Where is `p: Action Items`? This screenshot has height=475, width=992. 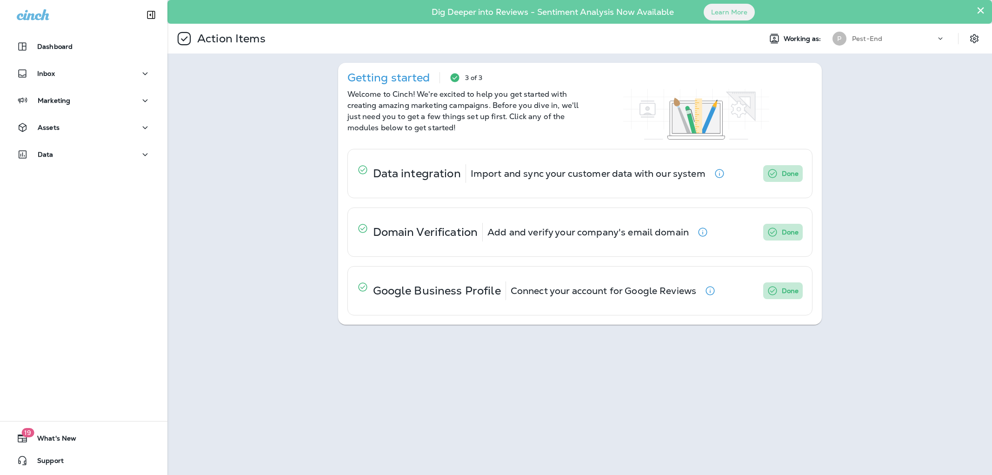
p: Action Items is located at coordinates (229, 39).